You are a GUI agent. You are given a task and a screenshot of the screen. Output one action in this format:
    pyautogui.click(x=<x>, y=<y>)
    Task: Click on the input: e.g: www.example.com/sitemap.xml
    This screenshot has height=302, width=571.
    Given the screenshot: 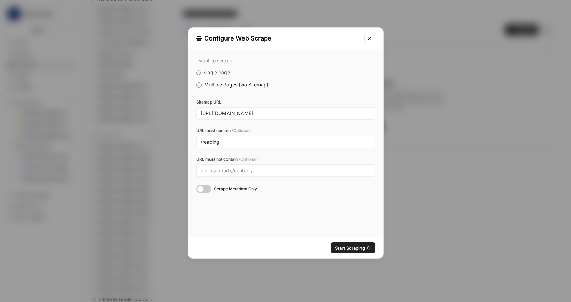 What is the action you would take?
    pyautogui.click(x=286, y=113)
    